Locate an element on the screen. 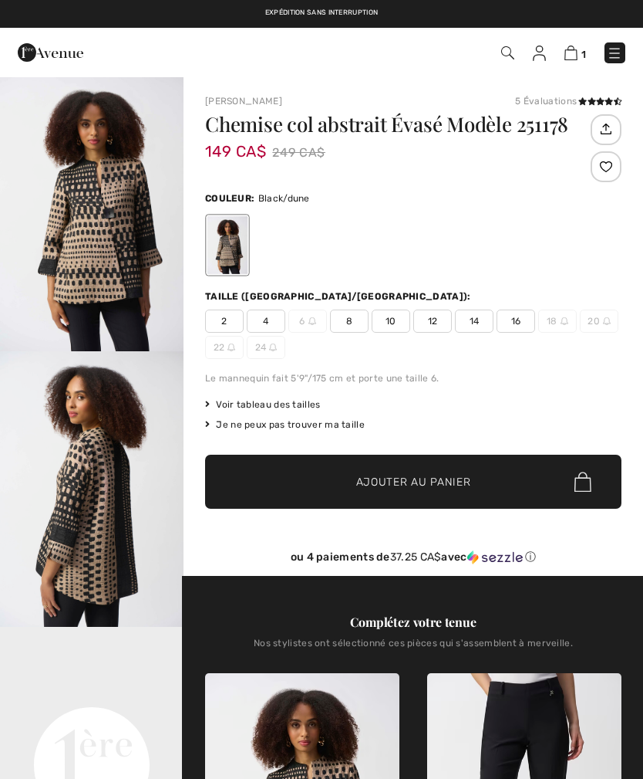  span: 4 is located at coordinates (266, 321).